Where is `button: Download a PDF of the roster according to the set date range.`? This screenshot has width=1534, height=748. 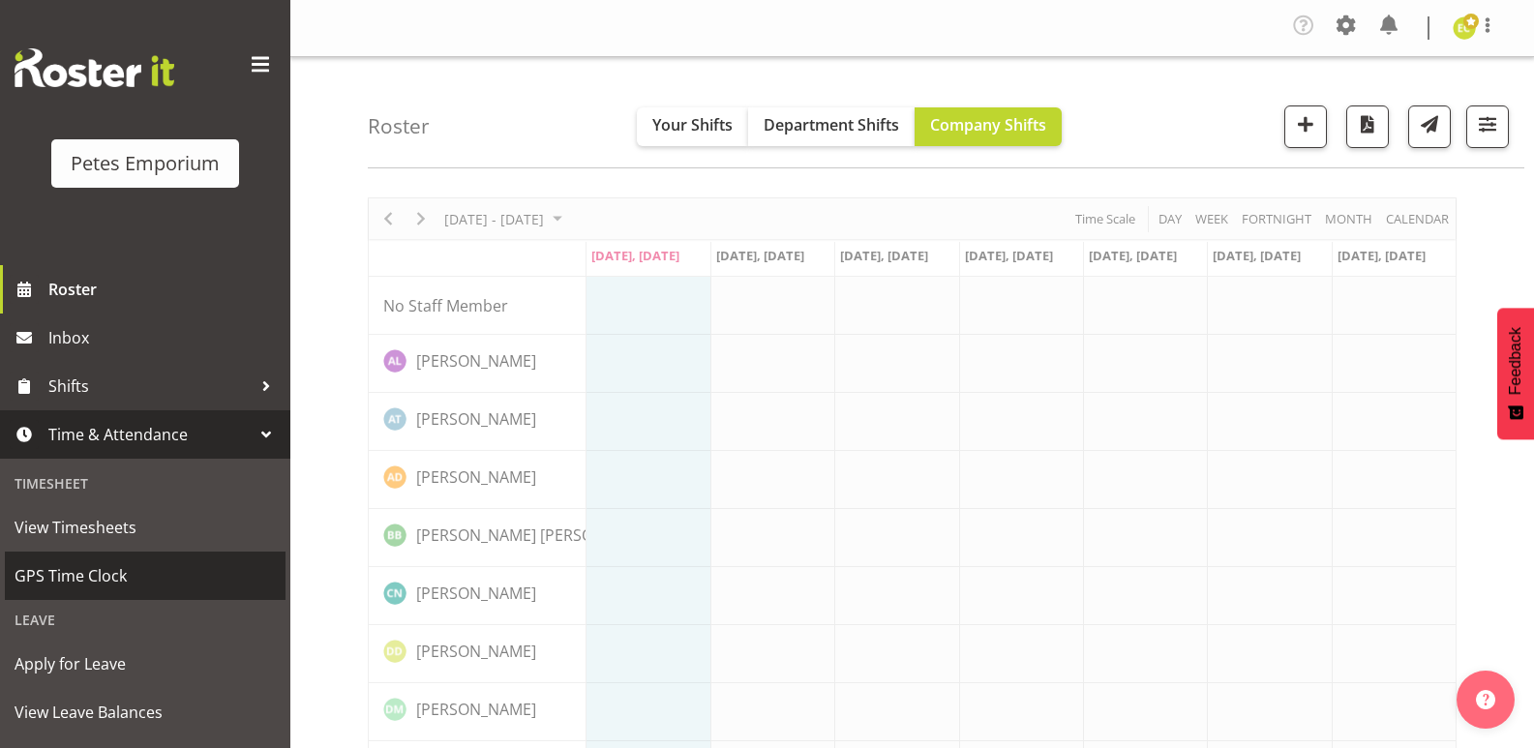
button: Download a PDF of the roster according to the set date range. is located at coordinates (1368, 127).